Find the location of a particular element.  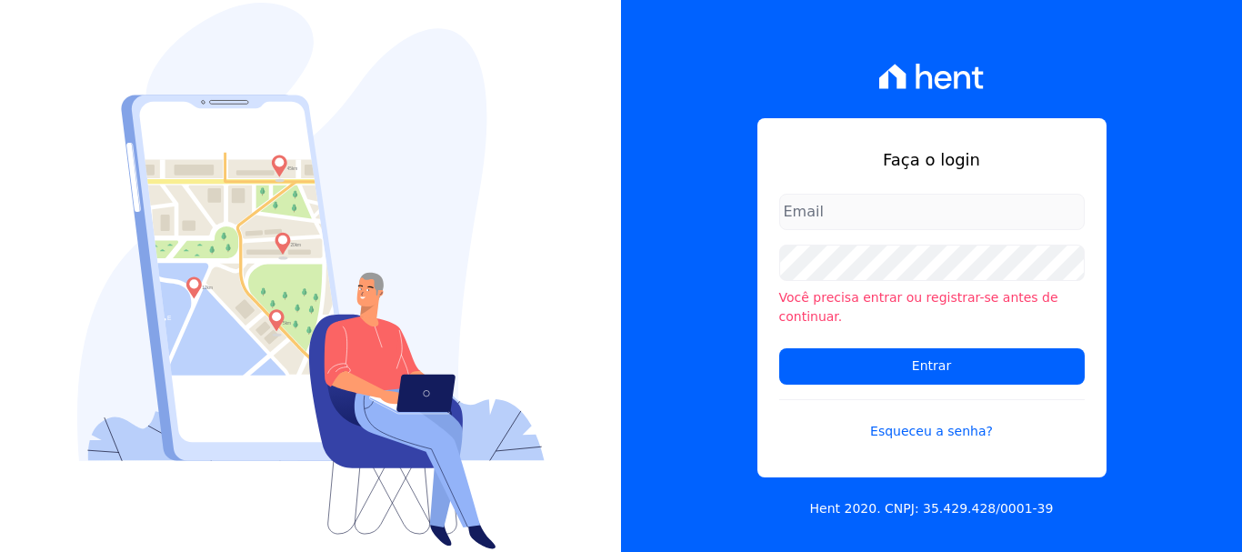

p: Hent 2020. CNPJ: 35.429.428/0001-39 is located at coordinates (932, 508).